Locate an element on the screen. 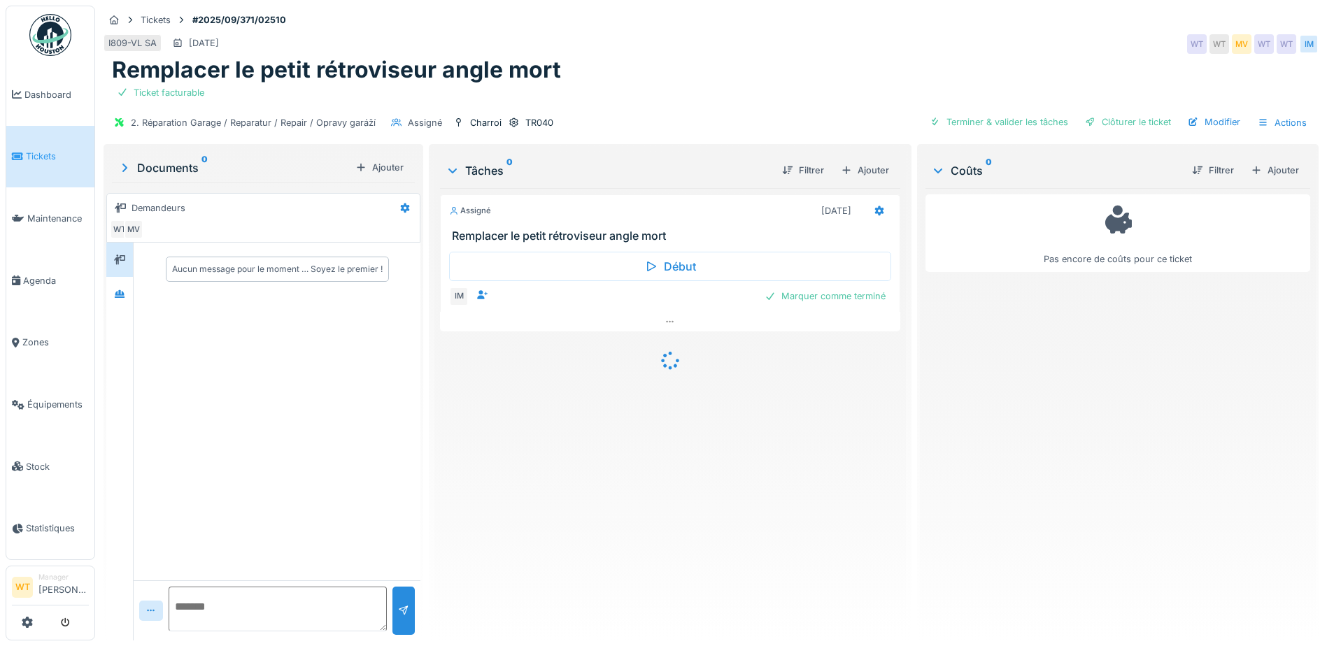 This screenshot has width=1327, height=646. a: Statistiques is located at coordinates (50, 529).